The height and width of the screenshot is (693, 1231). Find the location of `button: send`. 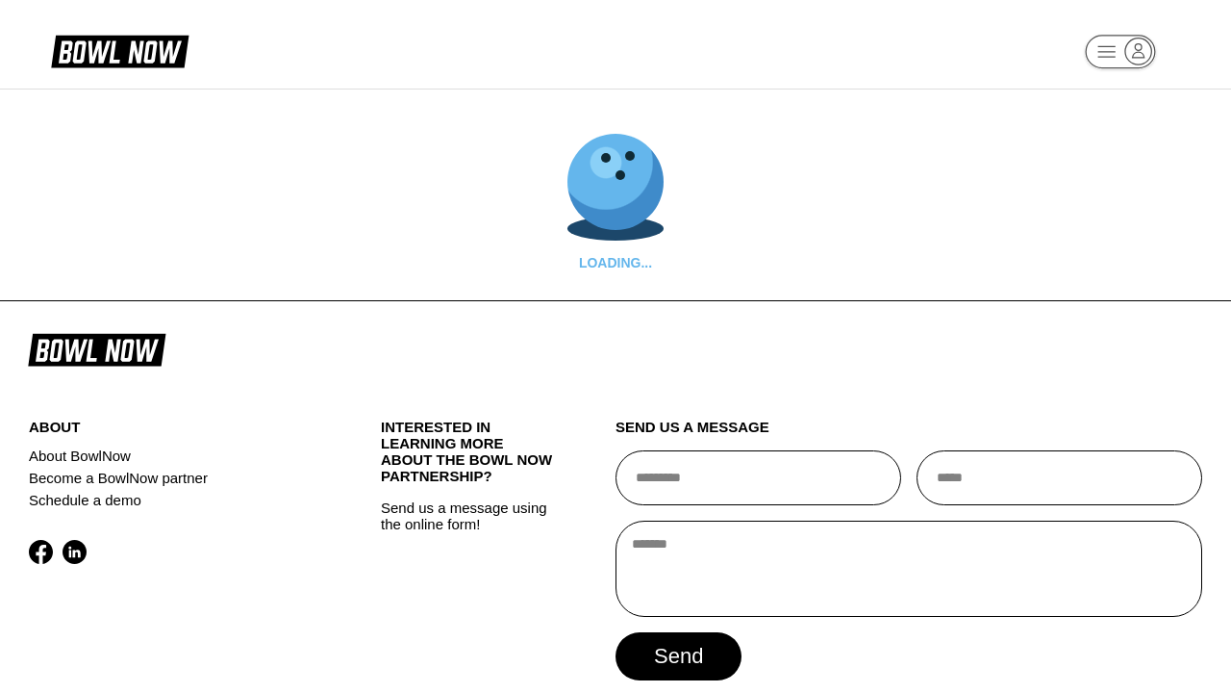

button: send is located at coordinates (678, 656).